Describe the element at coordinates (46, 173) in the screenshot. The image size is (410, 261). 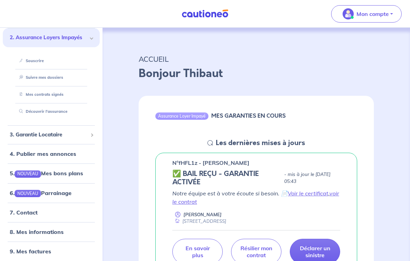
I see `a: 5.NOUVEAUMes bons plans` at that location.